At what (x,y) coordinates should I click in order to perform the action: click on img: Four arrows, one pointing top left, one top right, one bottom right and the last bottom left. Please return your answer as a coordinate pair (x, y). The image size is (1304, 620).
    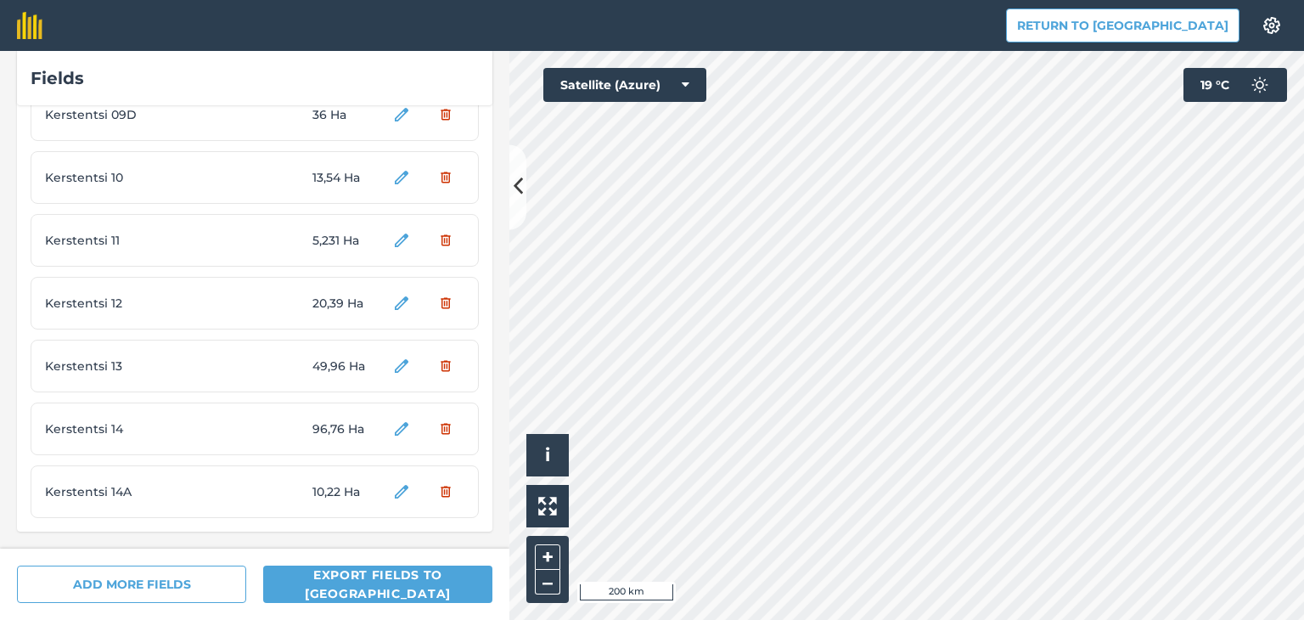
    Looking at the image, I should click on (548, 506).